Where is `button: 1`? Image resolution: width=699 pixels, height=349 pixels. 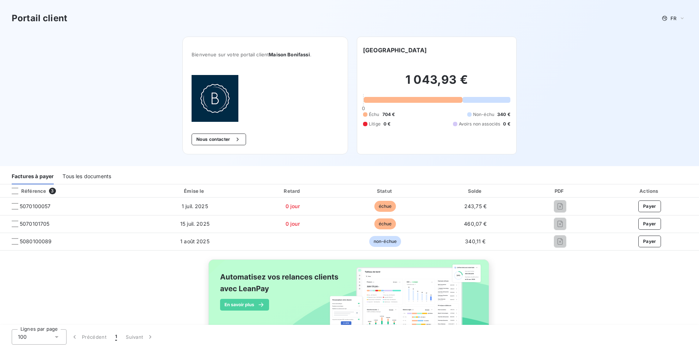 button: 1 is located at coordinates (116, 337).